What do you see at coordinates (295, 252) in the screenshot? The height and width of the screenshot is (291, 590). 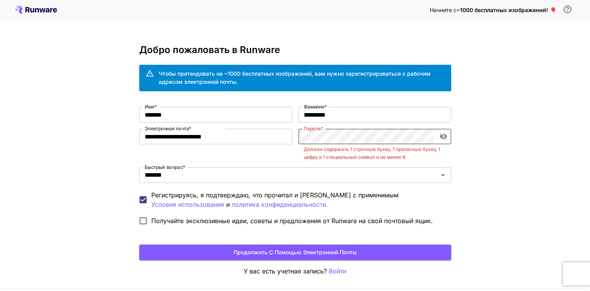 I see `font: Продолжить с помощью электронной почты` at bounding box center [295, 252].